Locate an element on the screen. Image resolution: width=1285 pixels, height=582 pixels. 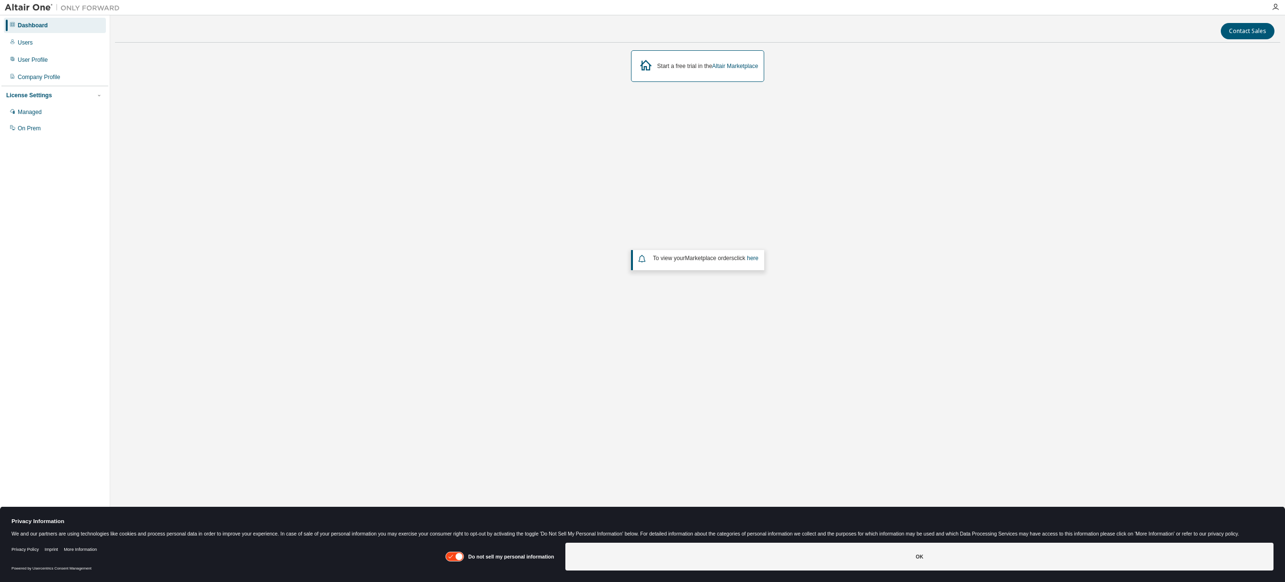
span: To view your click is located at coordinates (706, 258).